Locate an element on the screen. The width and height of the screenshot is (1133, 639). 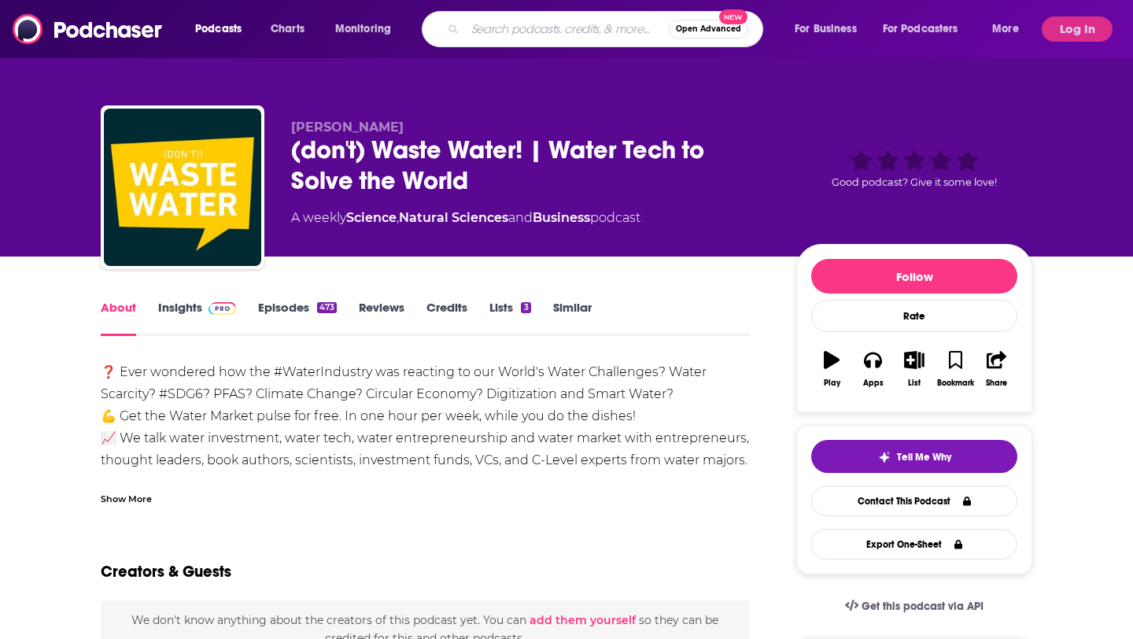
div: A weekly podcast is located at coordinates (466, 218).